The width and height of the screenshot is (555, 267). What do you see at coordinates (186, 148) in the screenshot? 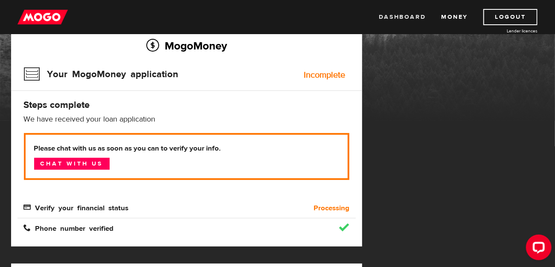
I see `b: Please chat with us as soon as you can to verify your info.` at bounding box center [186, 148].